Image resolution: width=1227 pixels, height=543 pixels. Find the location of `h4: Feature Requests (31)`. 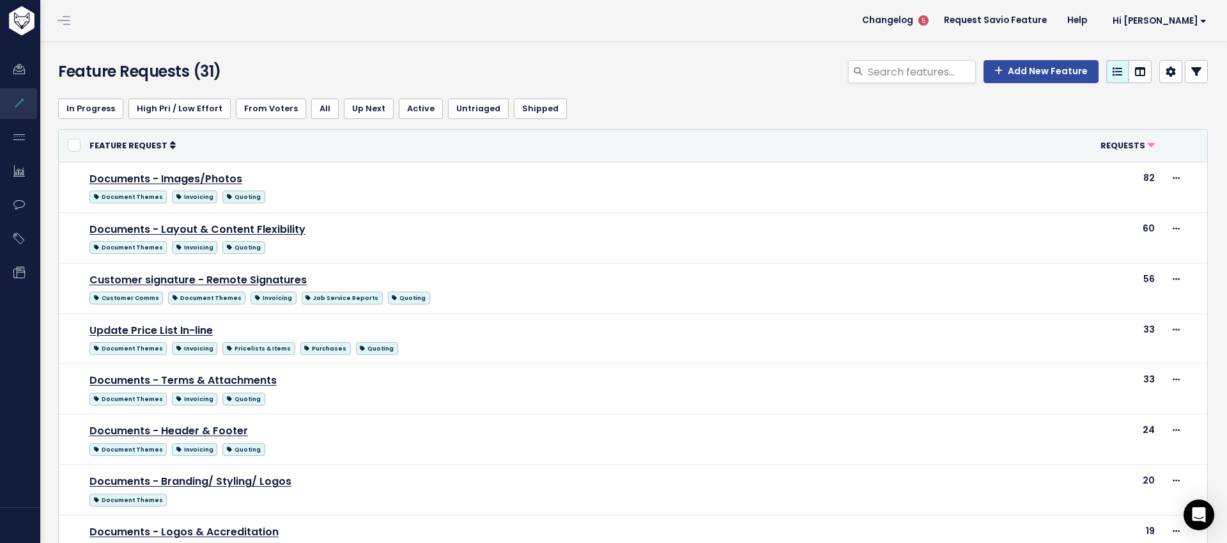

h4: Feature Requests (31) is located at coordinates (243, 72).